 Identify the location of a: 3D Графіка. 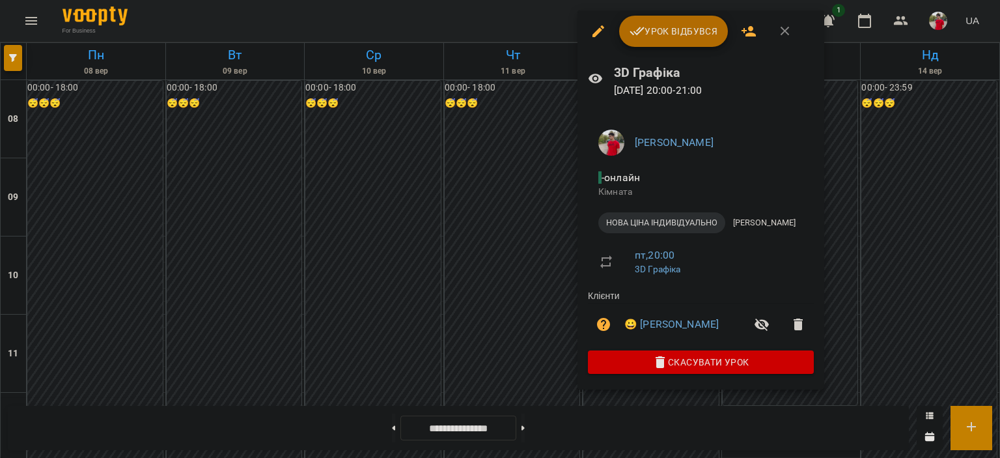
(657, 269).